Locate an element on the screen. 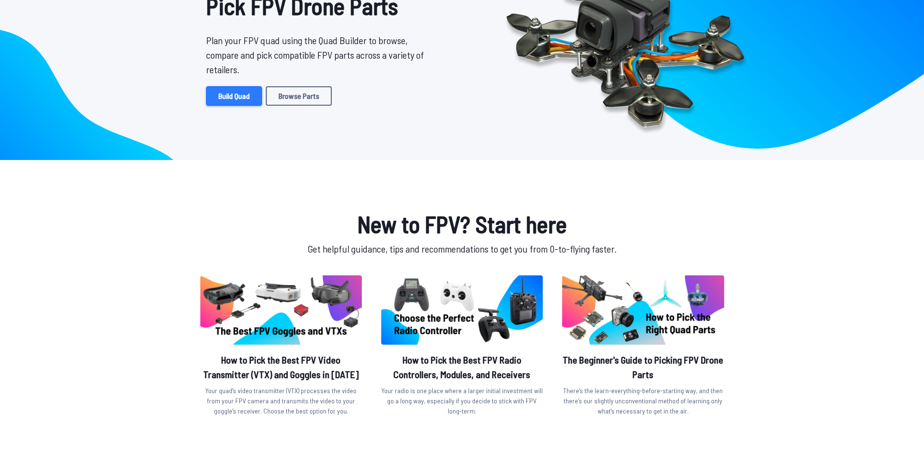  a: Build Quad is located at coordinates (234, 96).